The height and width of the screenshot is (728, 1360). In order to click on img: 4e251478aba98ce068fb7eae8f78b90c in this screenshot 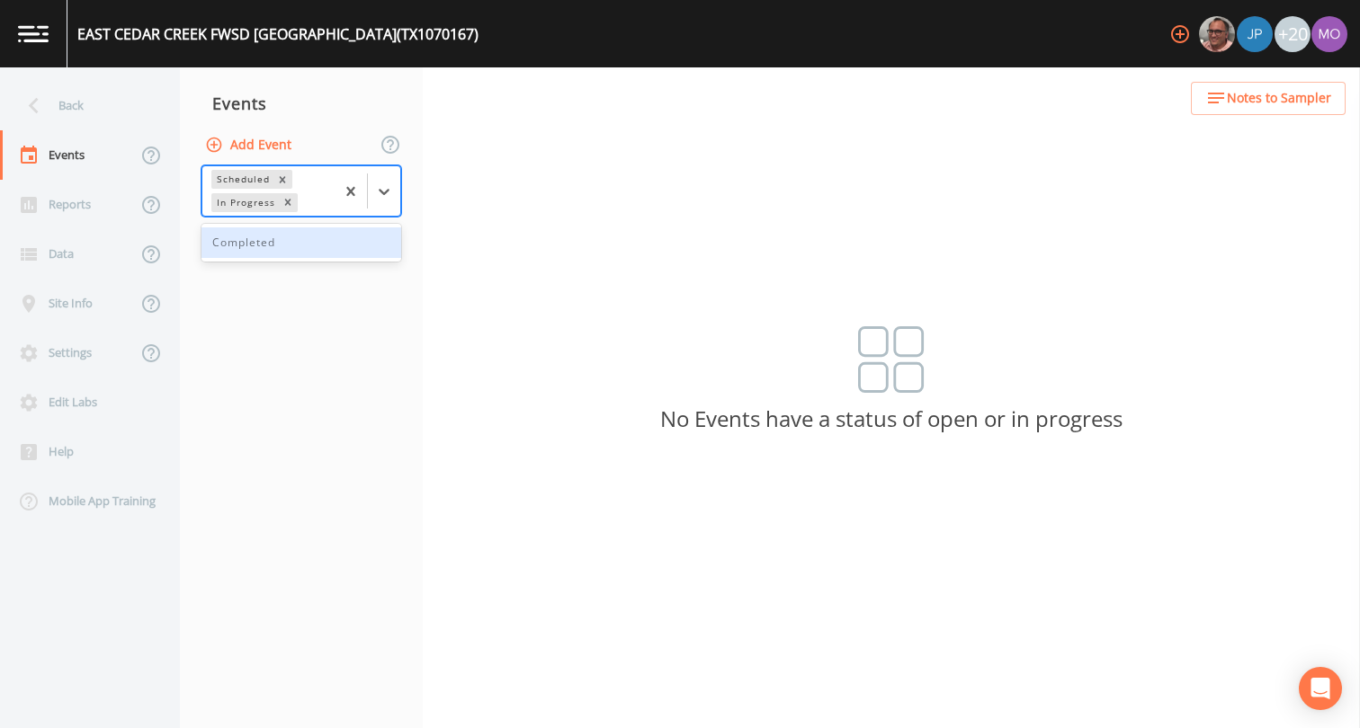, I will do `click(1329, 34)`.